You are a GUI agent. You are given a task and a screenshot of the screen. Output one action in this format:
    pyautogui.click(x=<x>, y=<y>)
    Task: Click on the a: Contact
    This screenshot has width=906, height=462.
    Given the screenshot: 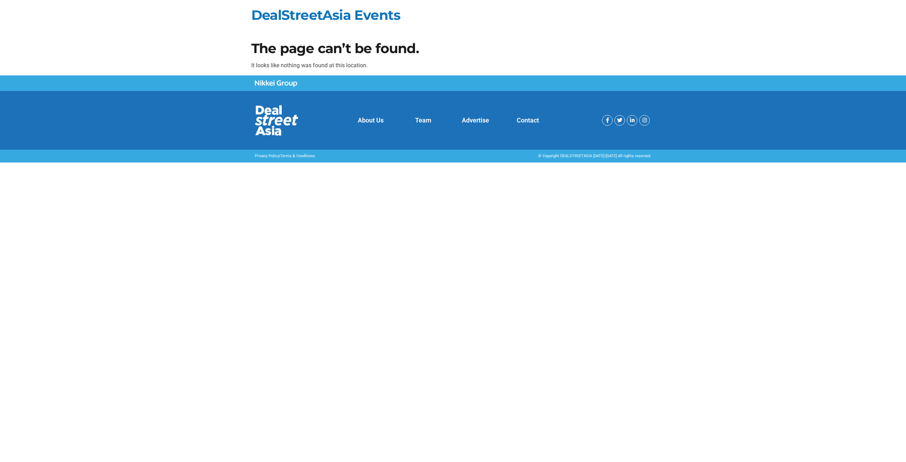 What is the action you would take?
    pyautogui.click(x=528, y=120)
    